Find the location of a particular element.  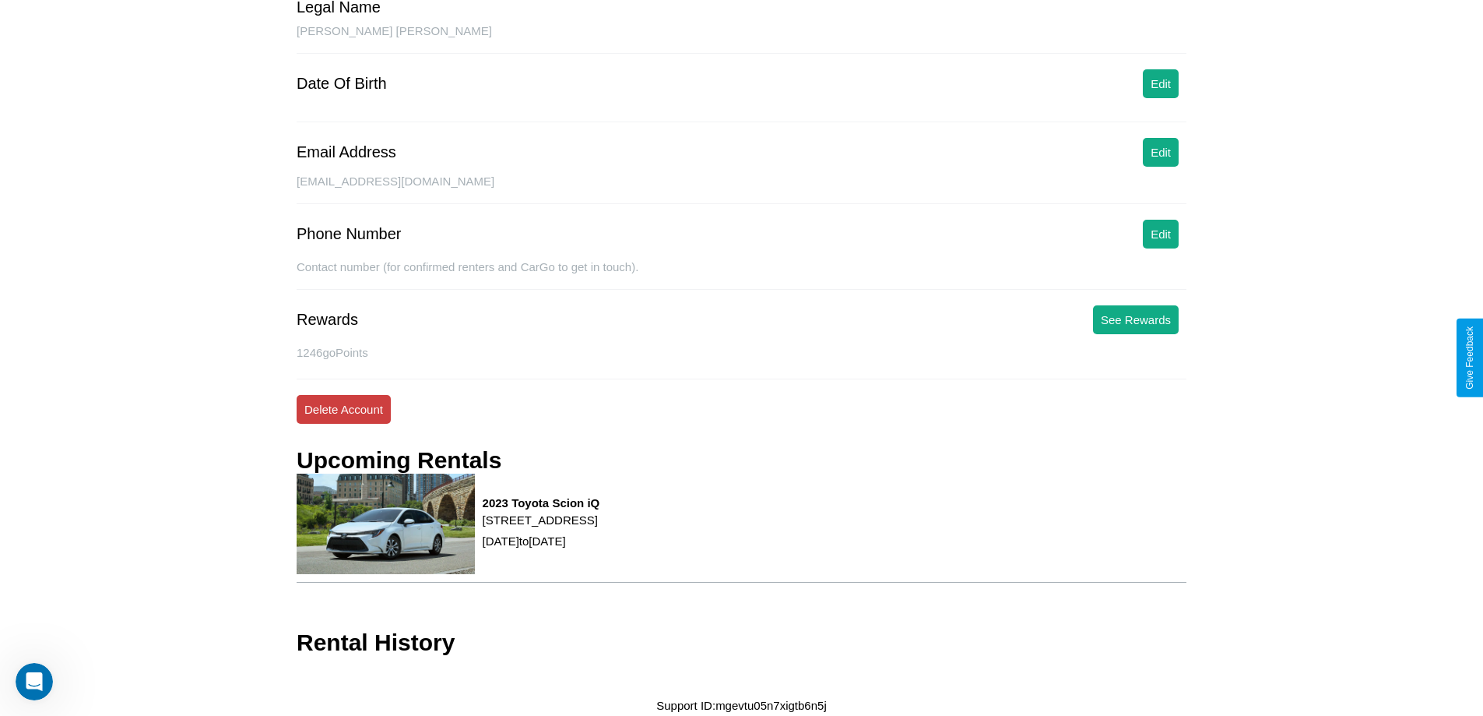

img: rental is located at coordinates (385, 523).